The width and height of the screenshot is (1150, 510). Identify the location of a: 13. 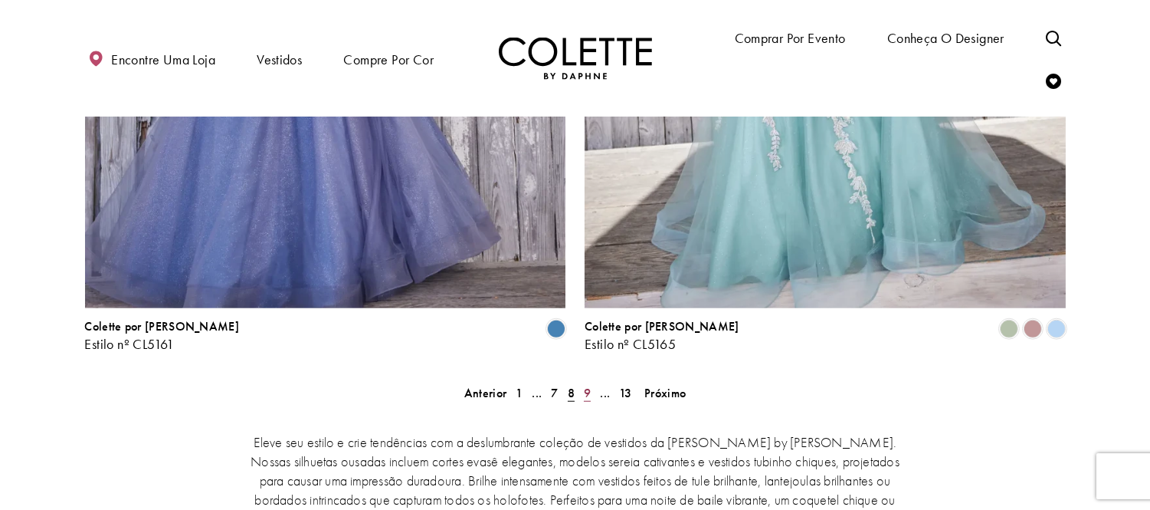
(625, 392).